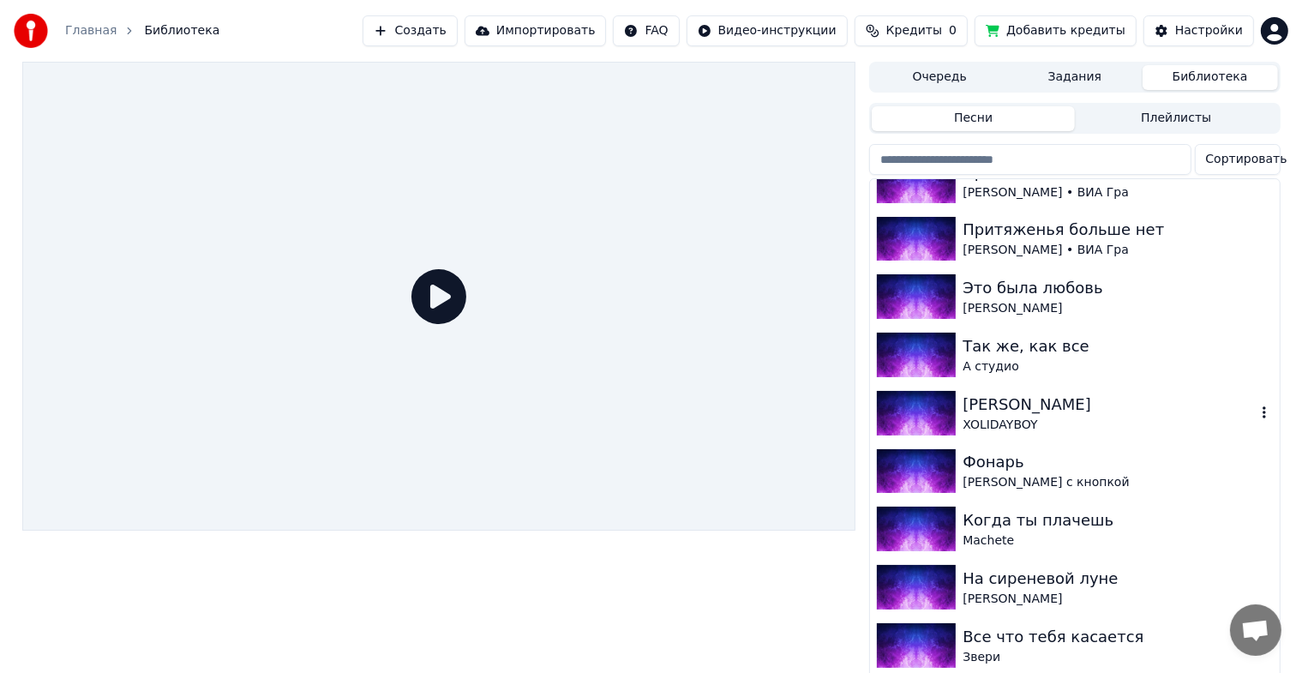 The image size is (1302, 673). What do you see at coordinates (1117, 657) in the screenshot?
I see `div: Звери` at bounding box center [1117, 657].